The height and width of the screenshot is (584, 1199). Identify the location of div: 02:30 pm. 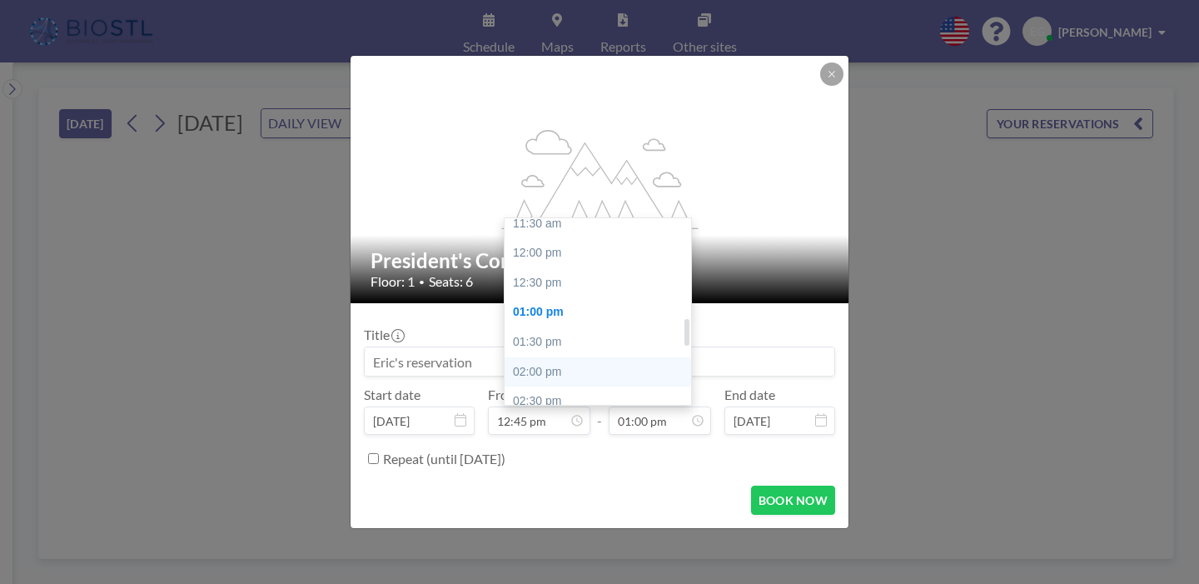
(598, 401).